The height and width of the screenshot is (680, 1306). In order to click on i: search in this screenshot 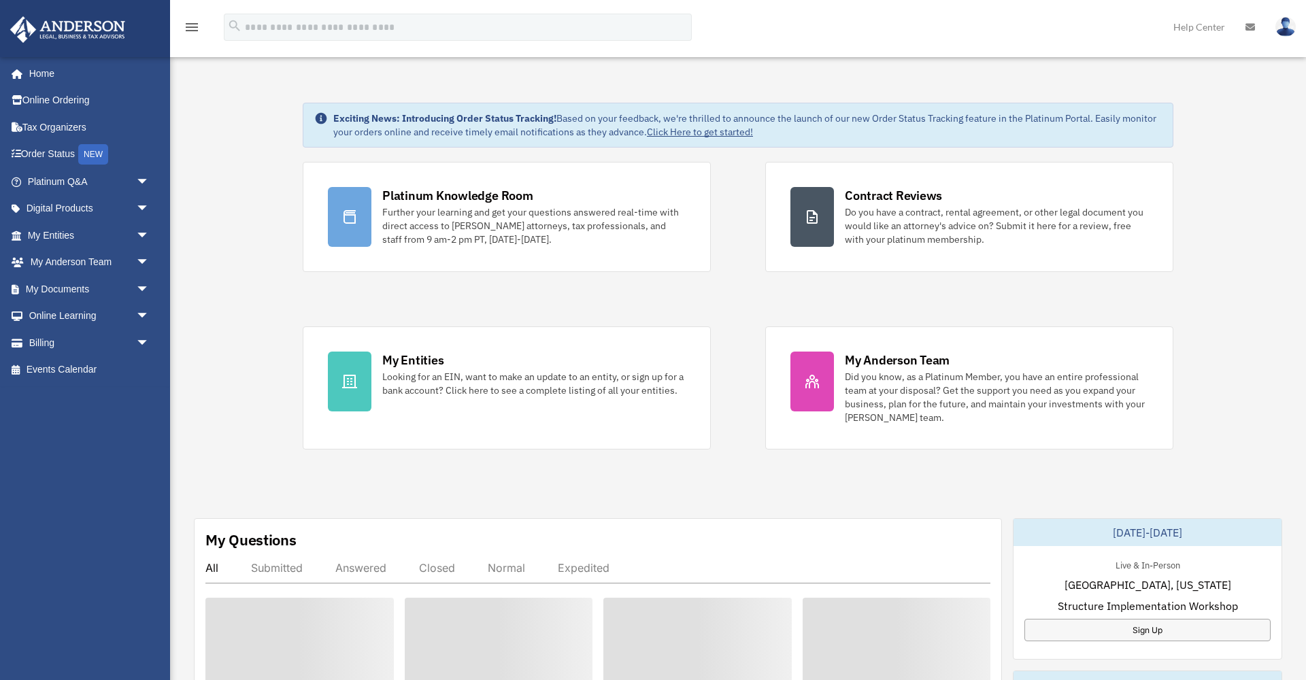, I will do `click(235, 26)`.